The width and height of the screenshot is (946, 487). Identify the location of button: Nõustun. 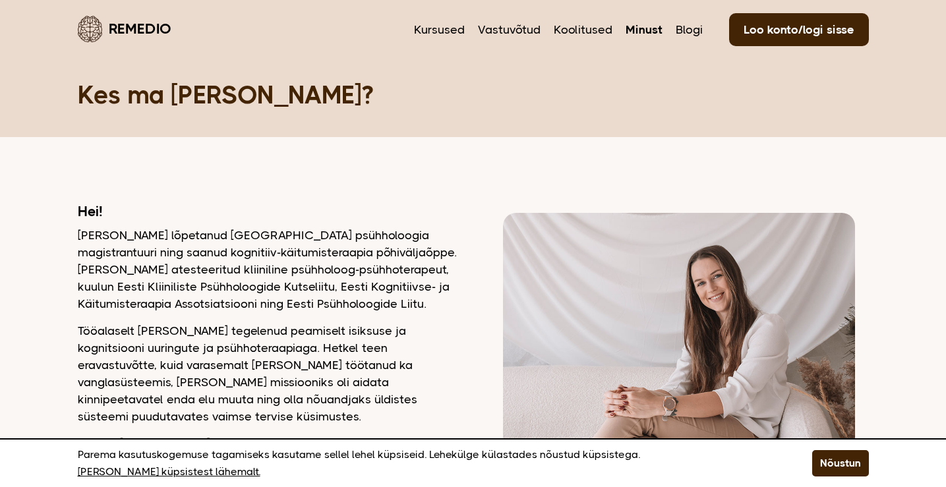
(841, 464).